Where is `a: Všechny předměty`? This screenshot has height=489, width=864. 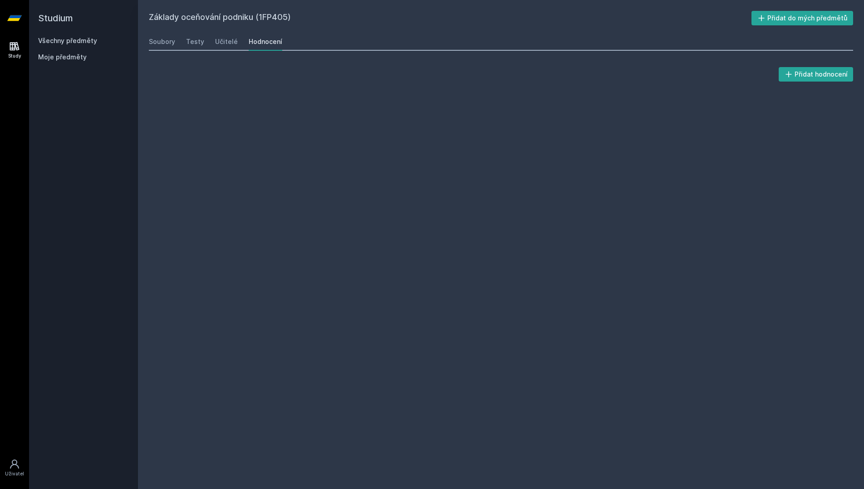
a: Všechny předměty is located at coordinates (68, 40).